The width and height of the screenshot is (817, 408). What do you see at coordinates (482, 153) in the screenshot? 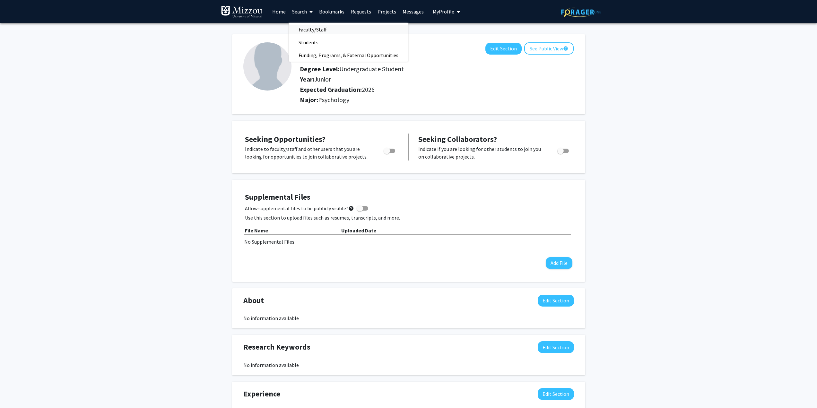
I see `p: Indicate if you are looking for other students to join you on collaborative projects.` at bounding box center [482, 153].